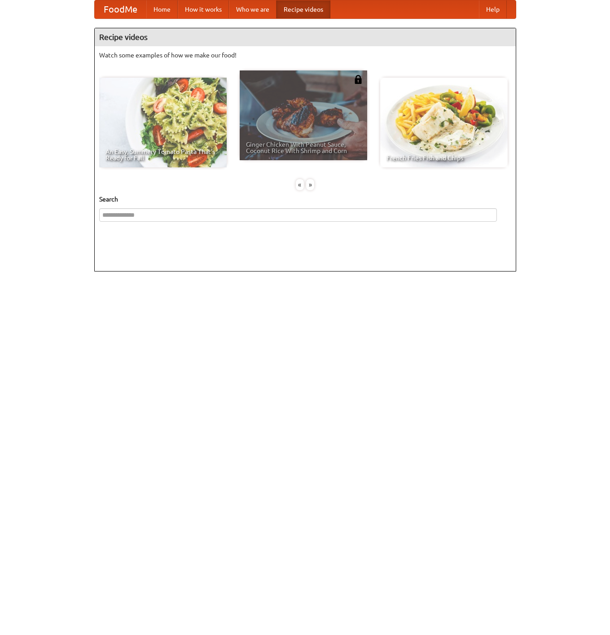  Describe the element at coordinates (253, 9) in the screenshot. I see `a: Who we are` at that location.